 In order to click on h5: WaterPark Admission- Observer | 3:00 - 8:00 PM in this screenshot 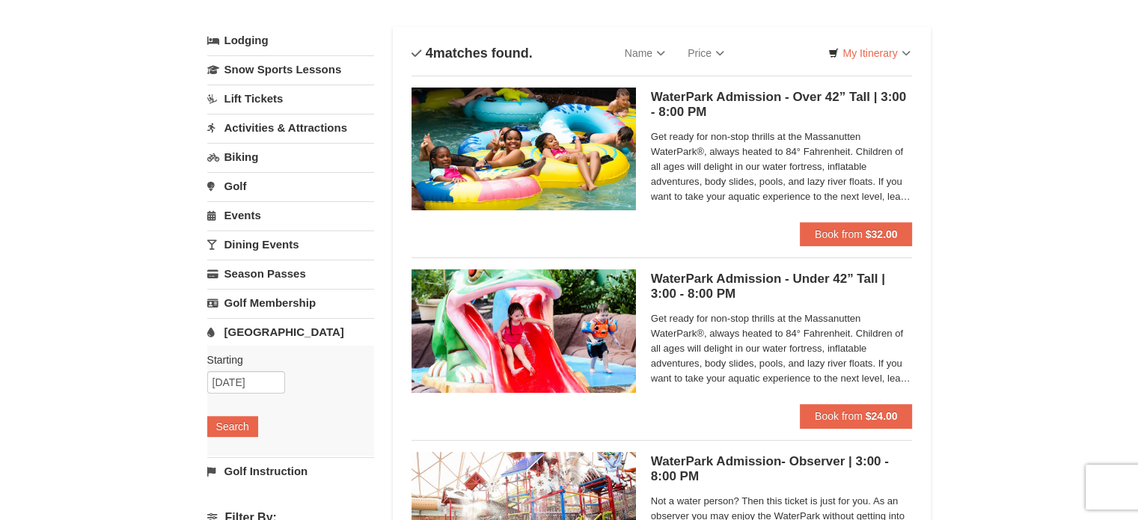, I will do `click(782, 469)`.